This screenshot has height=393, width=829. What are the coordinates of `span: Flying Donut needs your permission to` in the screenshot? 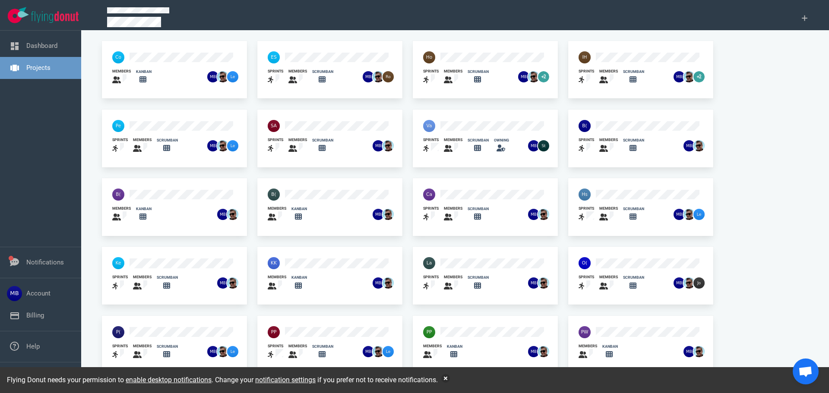 It's located at (109, 380).